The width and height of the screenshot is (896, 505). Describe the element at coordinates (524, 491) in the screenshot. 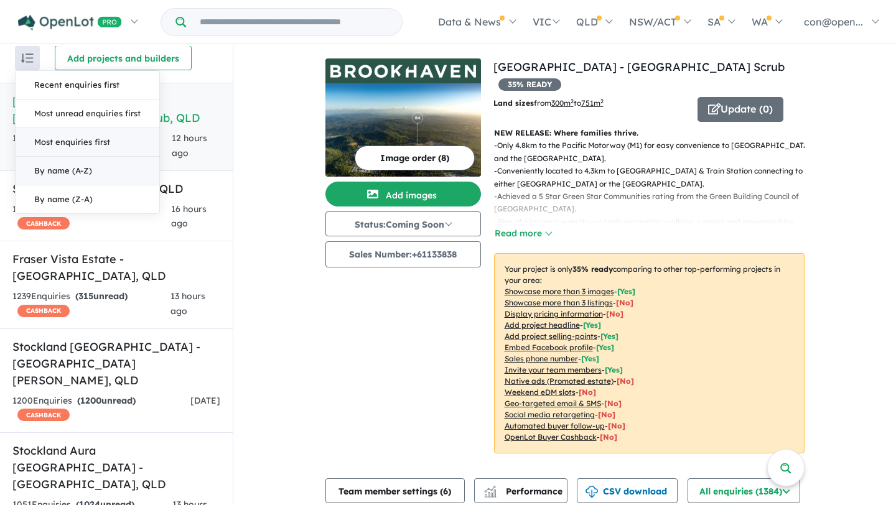

I see `span: Performance` at that location.